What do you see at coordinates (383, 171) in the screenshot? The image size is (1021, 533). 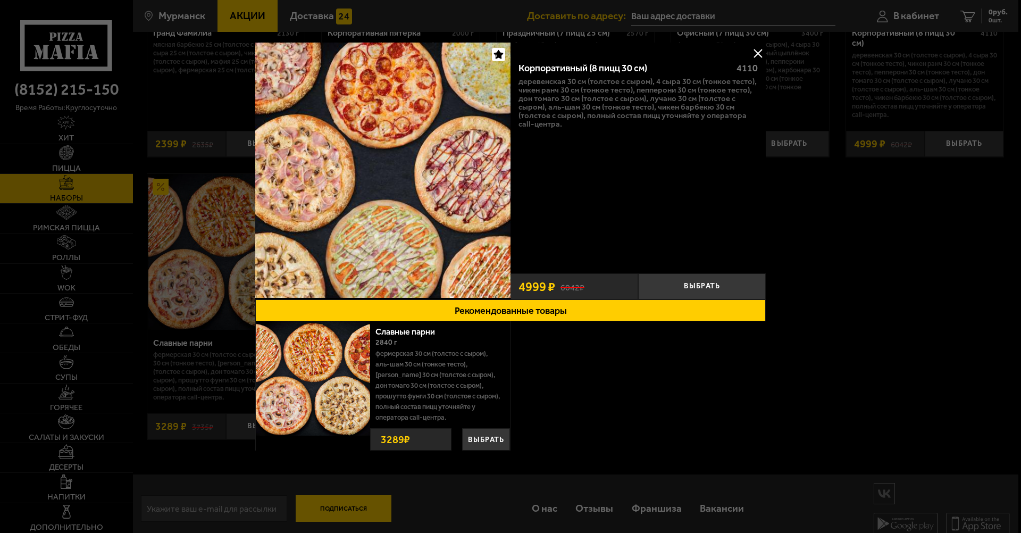 I see `a: Корпоративный (8 пицц 30 см)` at bounding box center [383, 171].